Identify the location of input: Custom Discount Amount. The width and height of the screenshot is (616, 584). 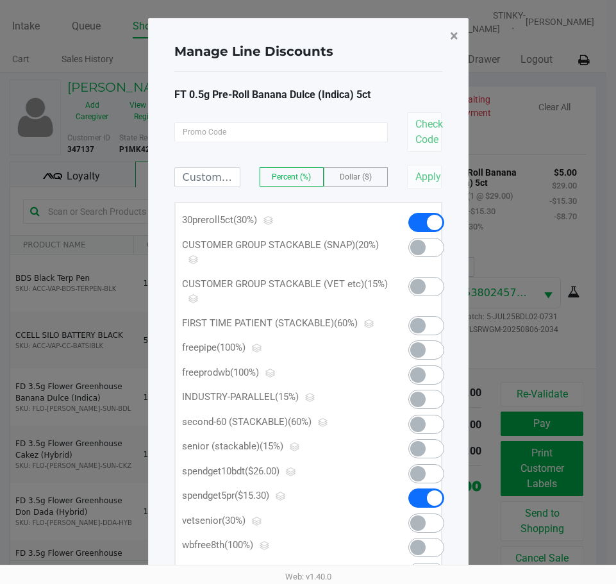
(207, 177).